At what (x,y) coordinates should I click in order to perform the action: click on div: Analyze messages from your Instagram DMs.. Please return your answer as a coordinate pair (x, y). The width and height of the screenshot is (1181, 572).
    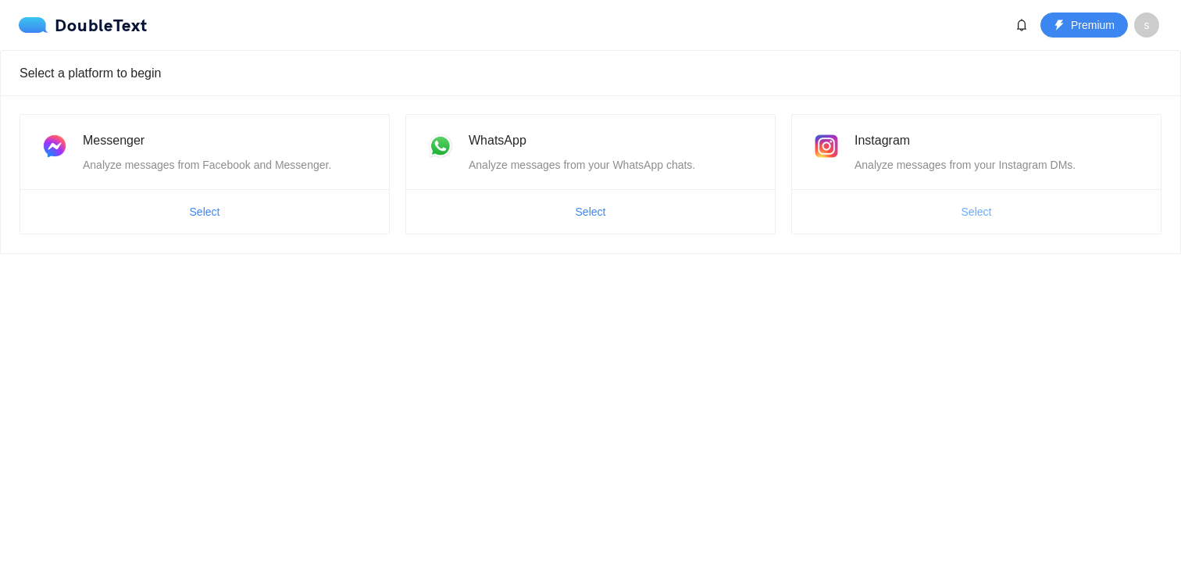
    Looking at the image, I should click on (998, 165).